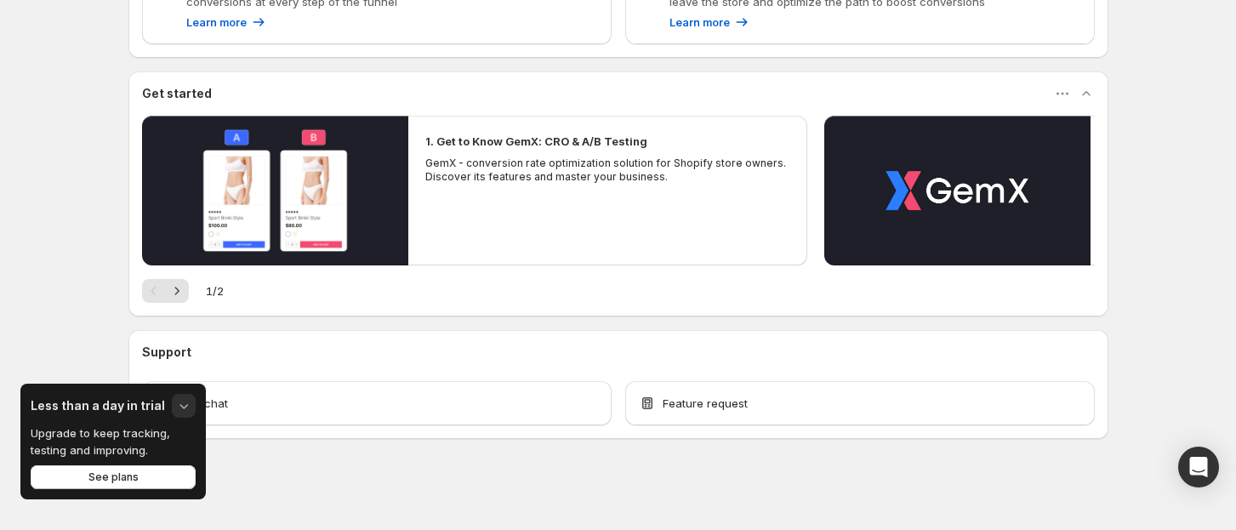 The width and height of the screenshot is (1236, 530). I want to click on span: 1 / 2, so click(214, 291).